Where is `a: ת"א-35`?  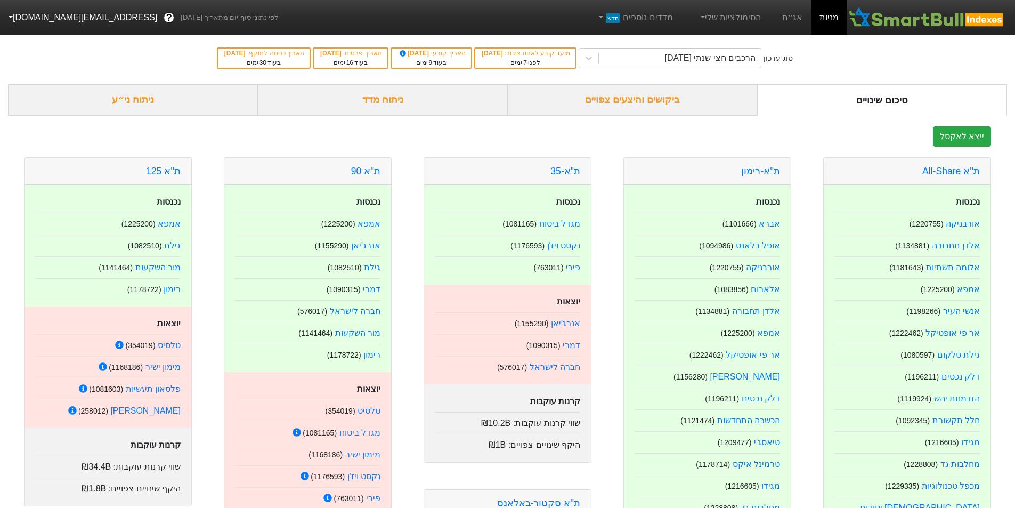 a: ת"א-35 is located at coordinates (565, 171).